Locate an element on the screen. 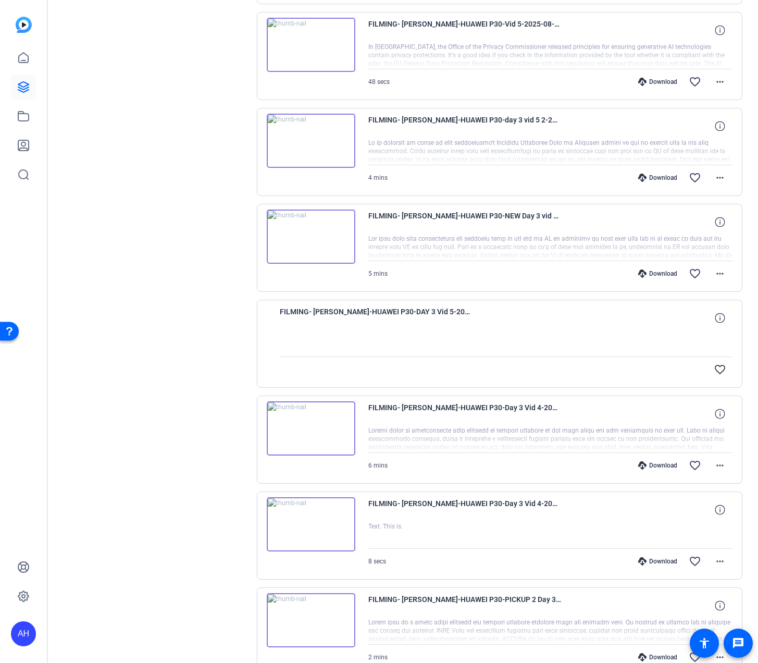 This screenshot has width=758, height=663. mat-icon: accessibility is located at coordinates (705, 643).